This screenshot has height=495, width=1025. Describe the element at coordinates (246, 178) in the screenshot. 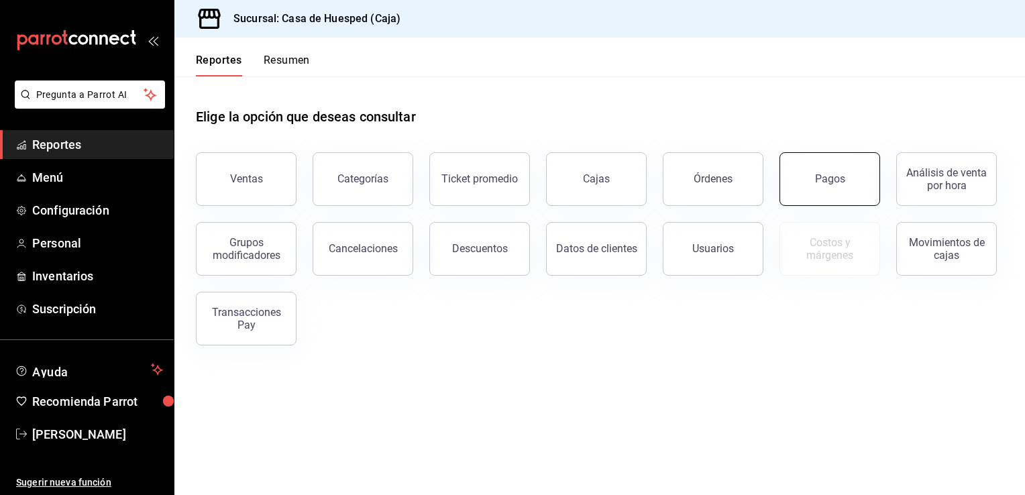

I see `div: Ventas` at that location.